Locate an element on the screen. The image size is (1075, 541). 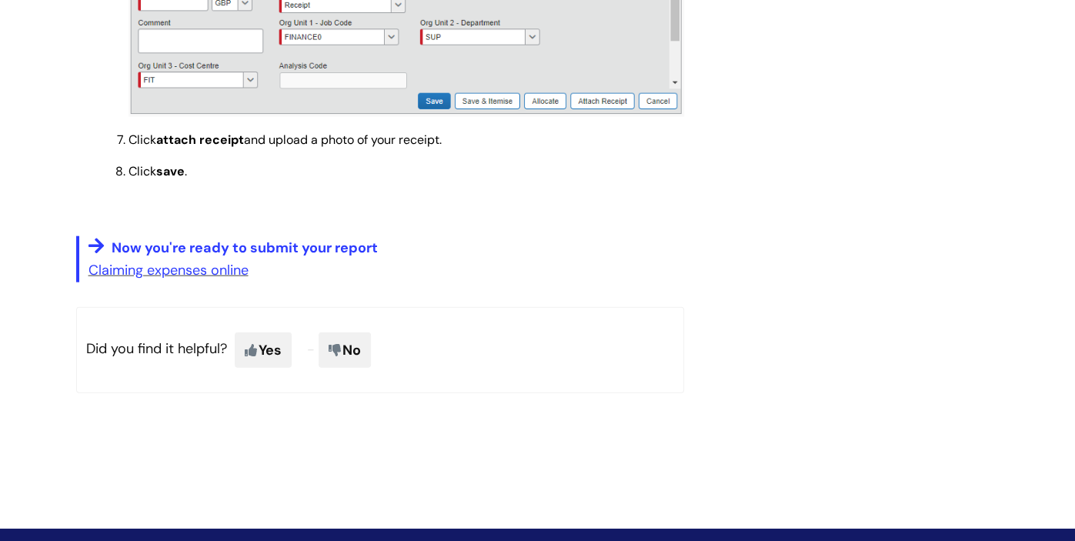
span: Click . is located at coordinates (158, 171).